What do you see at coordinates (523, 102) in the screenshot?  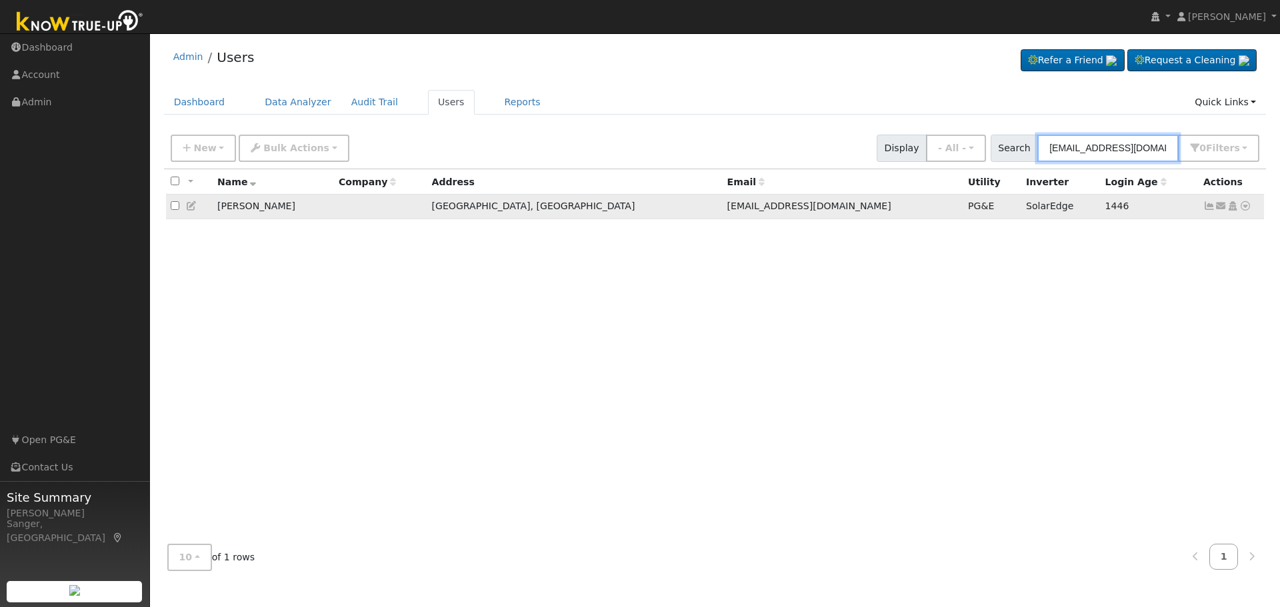 I see `a: Reports` at bounding box center [523, 102].